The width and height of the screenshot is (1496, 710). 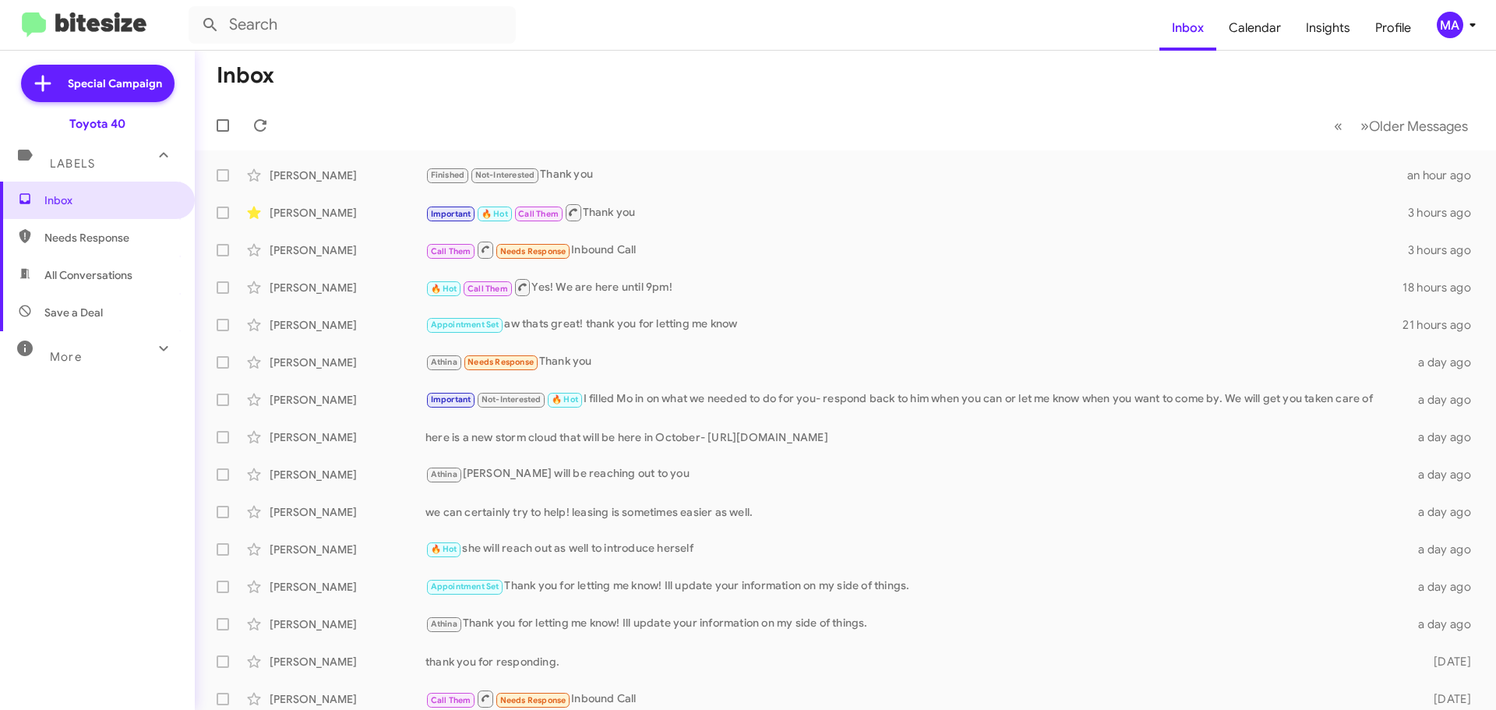 What do you see at coordinates (1418, 126) in the screenshot?
I see `span: Older Messages` at bounding box center [1418, 126].